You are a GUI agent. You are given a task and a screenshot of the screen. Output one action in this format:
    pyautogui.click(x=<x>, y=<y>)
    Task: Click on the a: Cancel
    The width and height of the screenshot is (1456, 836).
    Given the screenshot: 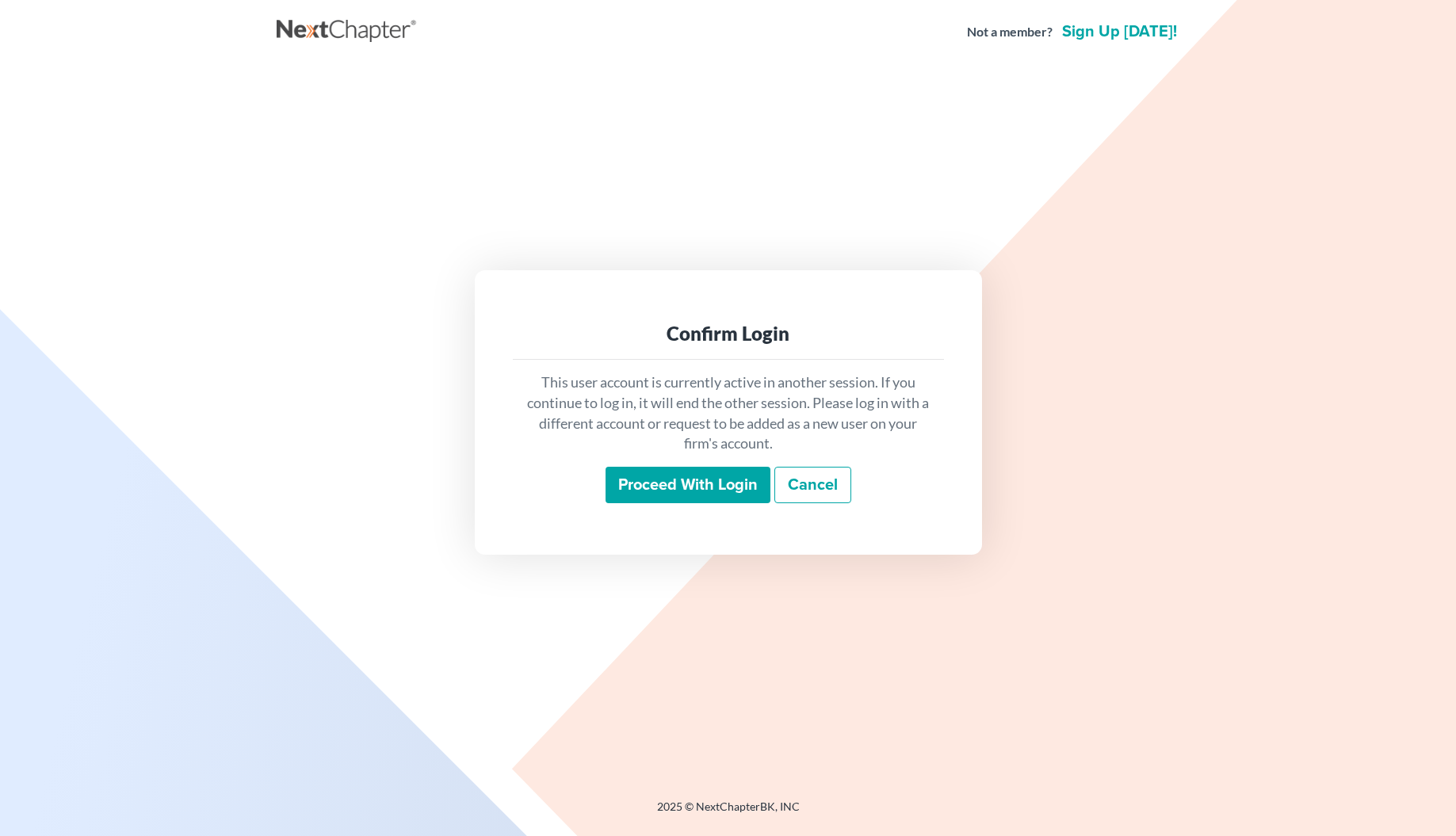 What is the action you would take?
    pyautogui.click(x=813, y=485)
    